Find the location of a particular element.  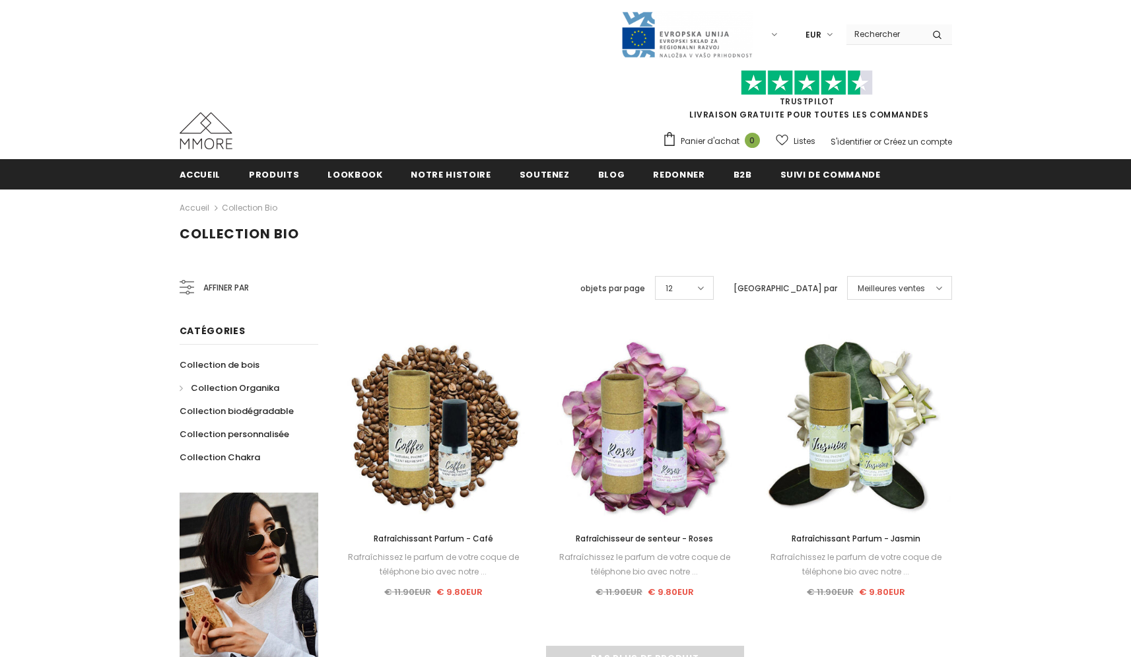

span: Collection biodégradable is located at coordinates (236, 411).